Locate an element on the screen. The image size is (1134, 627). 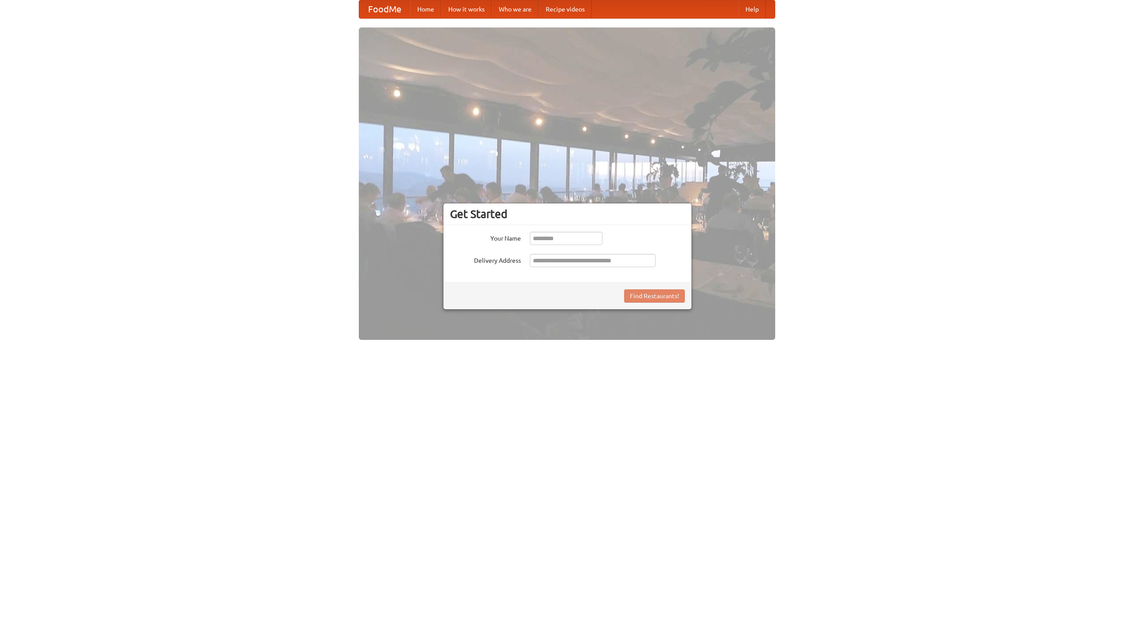
a: Recipe videos is located at coordinates (565, 9).